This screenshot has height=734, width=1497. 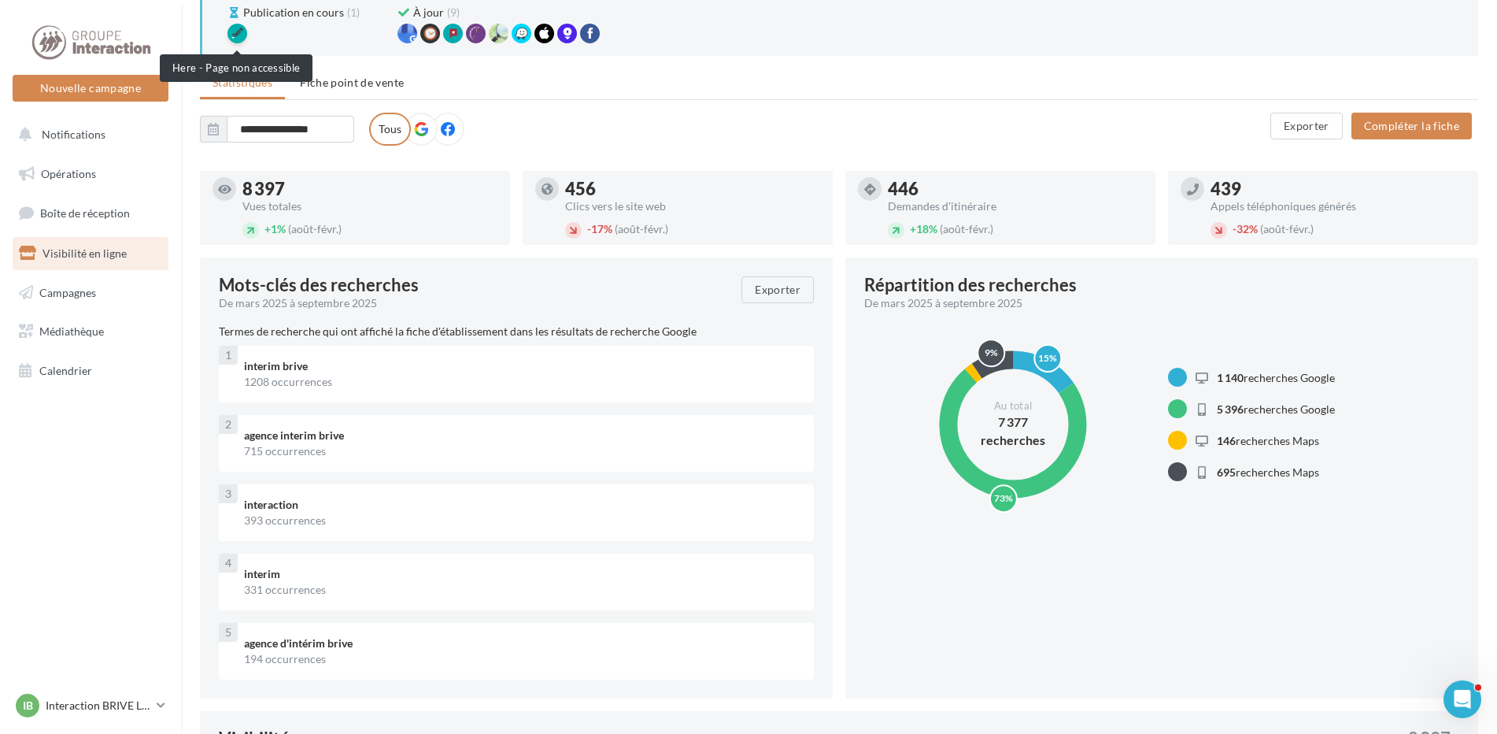 I want to click on div: 446, so click(x=1015, y=189).